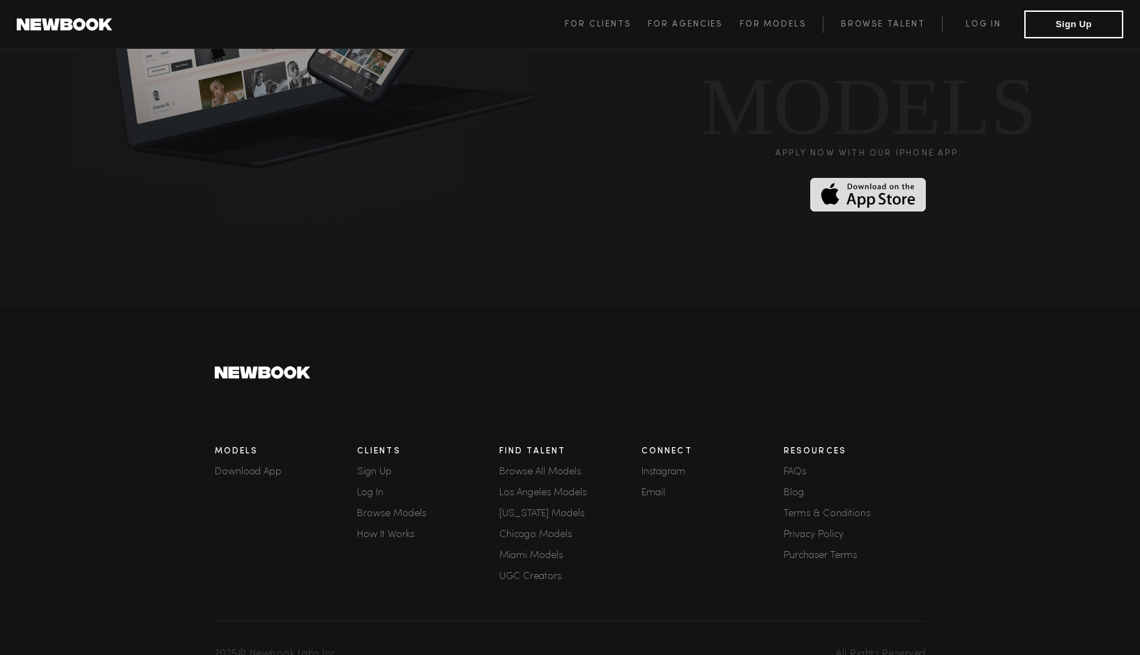 The image size is (1140, 655). What do you see at coordinates (855, 535) in the screenshot?
I see `a: Privacy Policy` at bounding box center [855, 535].